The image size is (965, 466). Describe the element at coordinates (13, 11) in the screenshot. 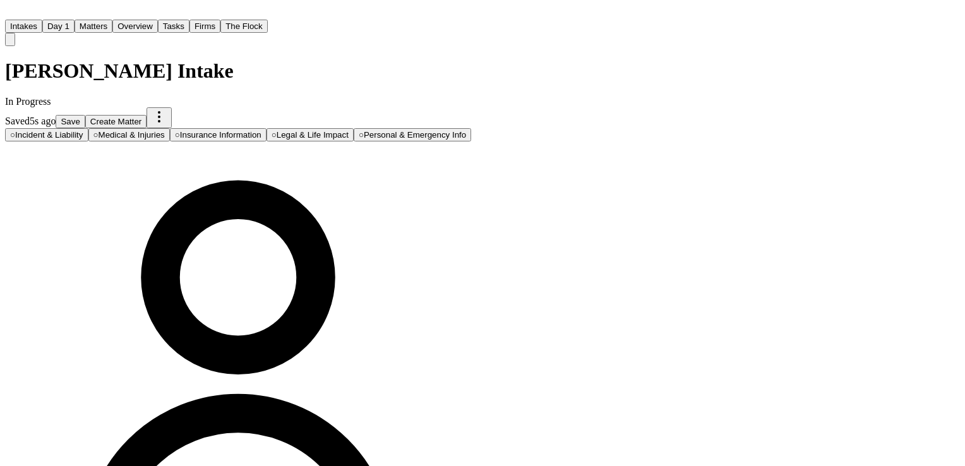

I see `img: Finch Logo` at that location.